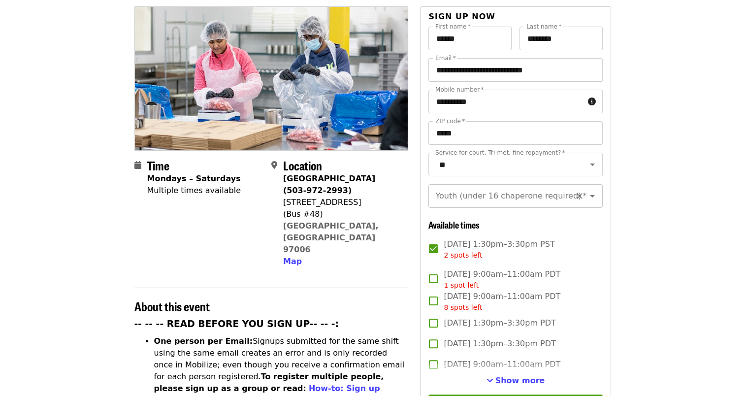 The width and height of the screenshot is (745, 396). Describe the element at coordinates (342, 214) in the screenshot. I see `div: (Bus #48)` at that location.